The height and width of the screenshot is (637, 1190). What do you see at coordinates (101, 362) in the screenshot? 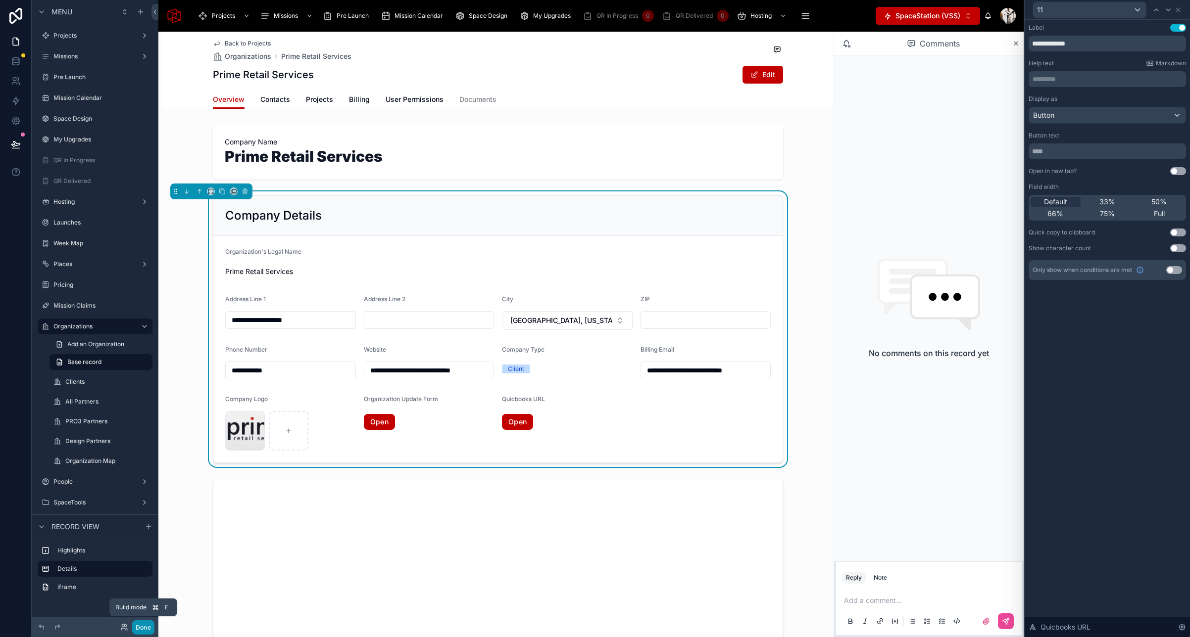
I see `a: Base record` at bounding box center [101, 362].